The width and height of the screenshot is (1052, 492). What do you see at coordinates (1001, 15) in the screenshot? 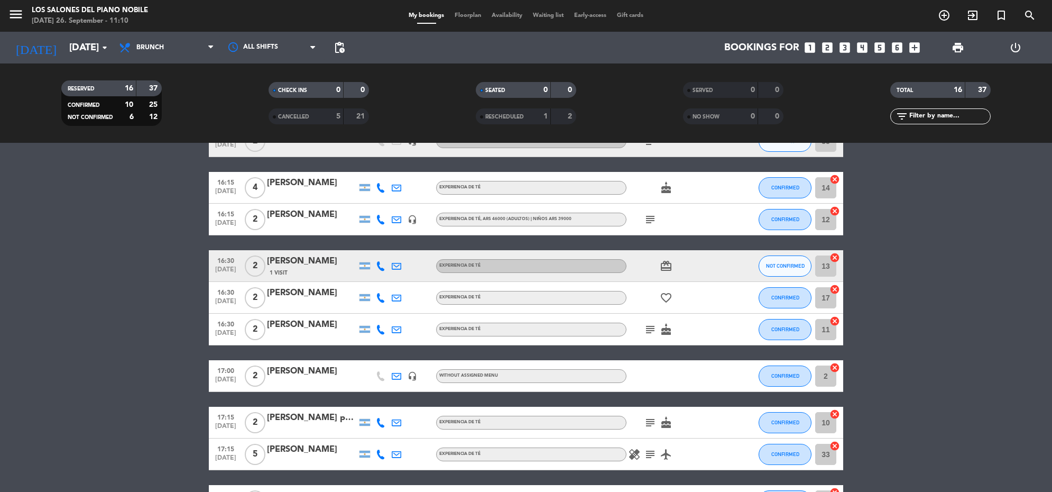
I see `i: turned_in_not` at bounding box center [1001, 15].